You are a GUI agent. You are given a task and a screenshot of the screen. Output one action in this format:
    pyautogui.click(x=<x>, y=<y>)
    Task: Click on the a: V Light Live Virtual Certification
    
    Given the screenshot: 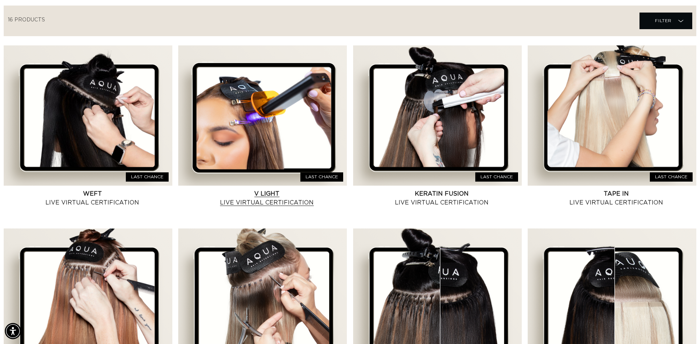 What is the action you would take?
    pyautogui.click(x=267, y=198)
    